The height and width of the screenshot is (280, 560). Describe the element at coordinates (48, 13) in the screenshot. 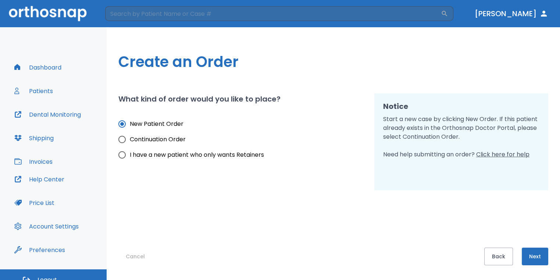

I see `img: Orthosnap` at that location.